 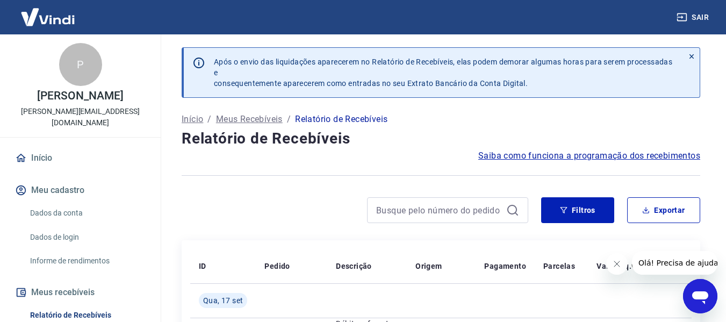 What do you see at coordinates (277, 266) in the screenshot?
I see `p: Pedido` at bounding box center [277, 266].